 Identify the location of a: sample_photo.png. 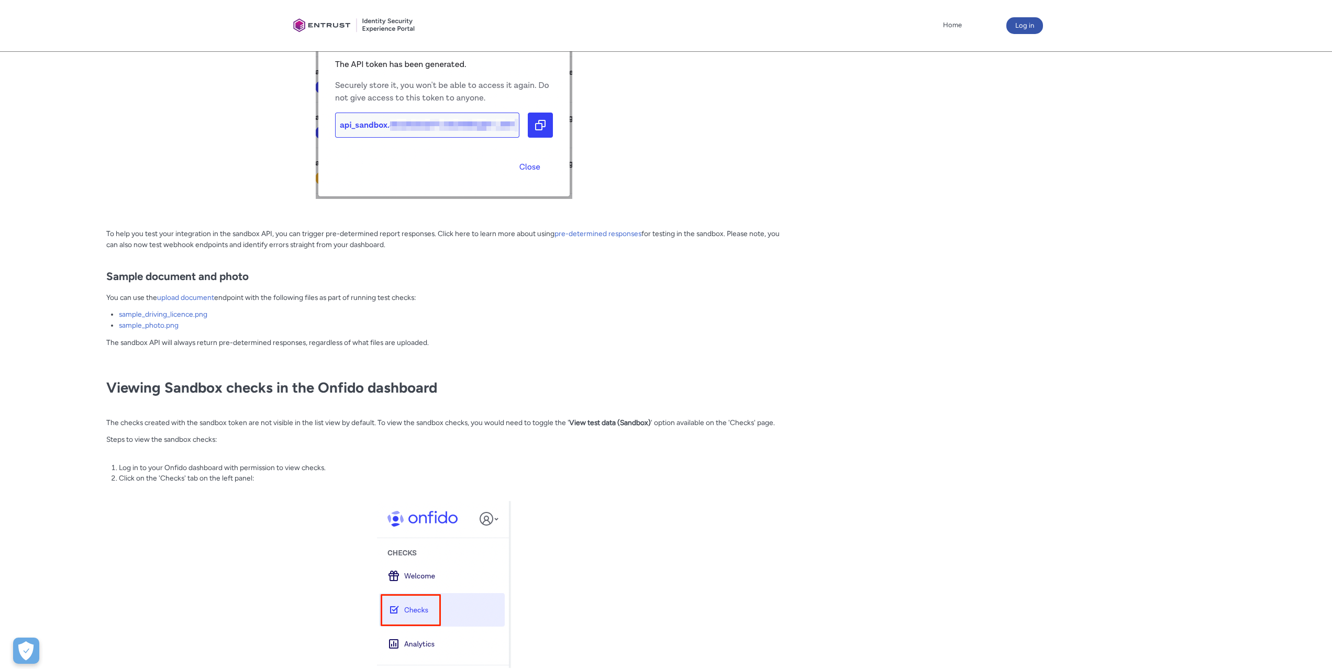
(149, 325).